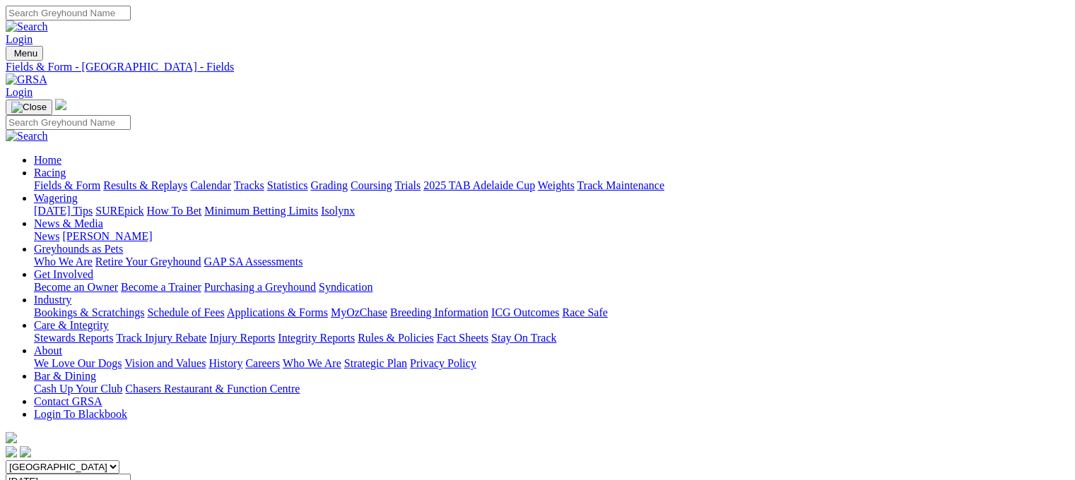 This screenshot has width=1075, height=480. I want to click on a: Home, so click(47, 160).